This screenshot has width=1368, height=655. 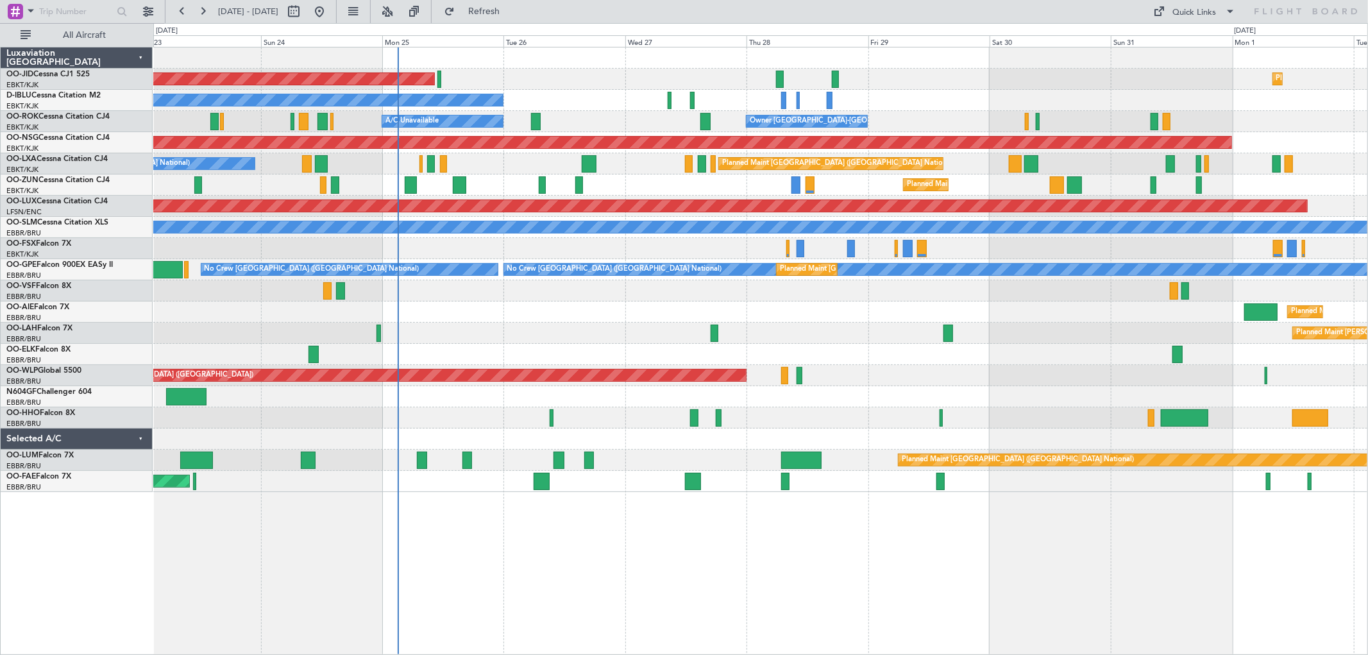 What do you see at coordinates (23, 413) in the screenshot?
I see `span: OO-HHO` at bounding box center [23, 413].